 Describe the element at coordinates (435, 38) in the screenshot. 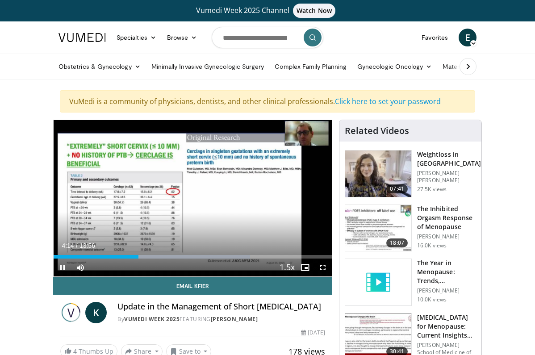

I see `a: Favorites` at that location.